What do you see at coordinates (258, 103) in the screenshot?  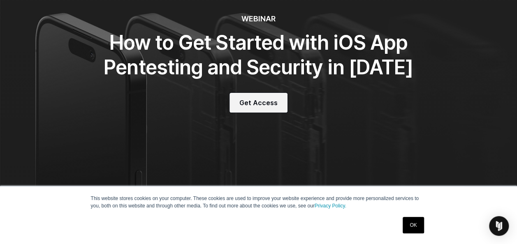 I see `a: Get Access` at bounding box center [258, 103].